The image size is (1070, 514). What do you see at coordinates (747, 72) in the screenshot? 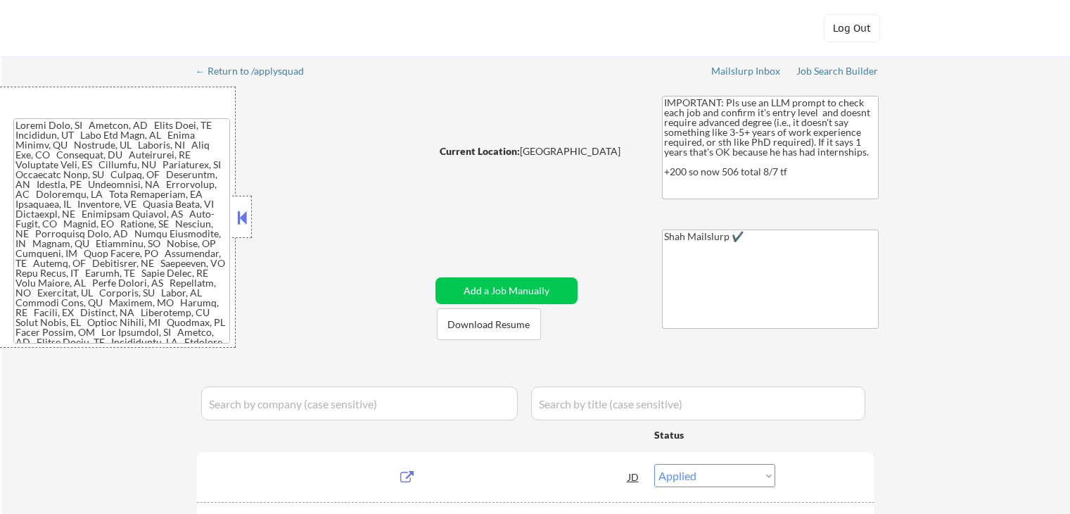
I see `a: Mailslurp Inbox` at bounding box center [747, 72].